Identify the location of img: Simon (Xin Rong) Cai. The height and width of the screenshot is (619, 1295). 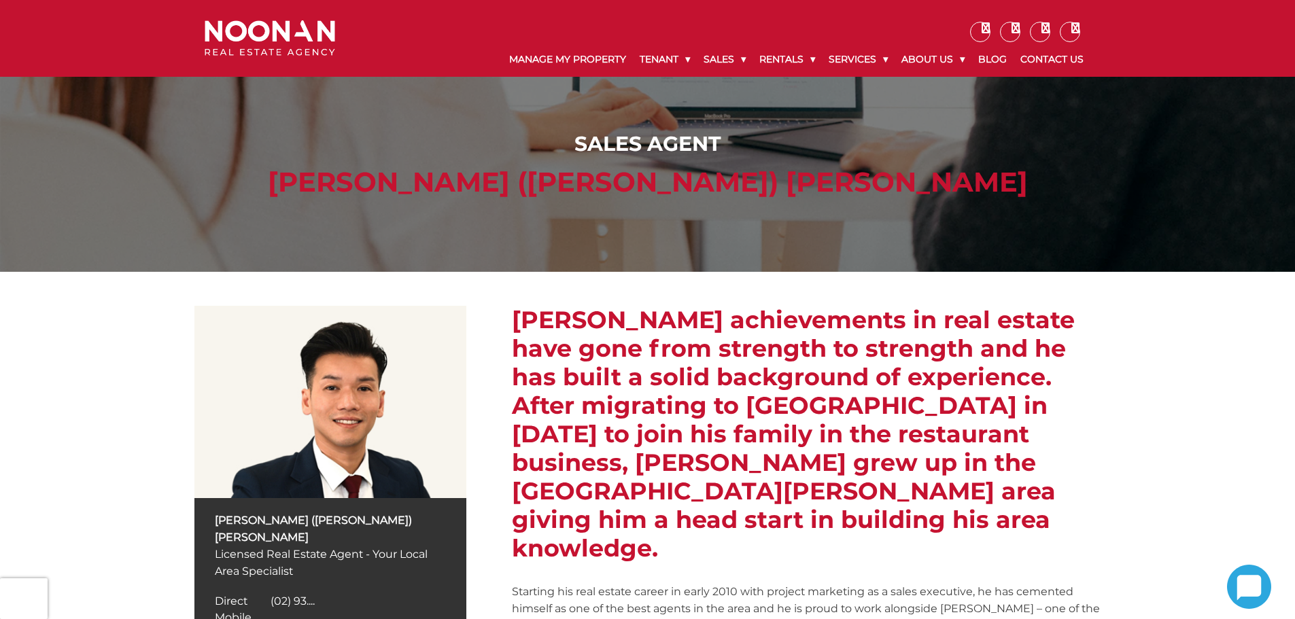
(330, 402).